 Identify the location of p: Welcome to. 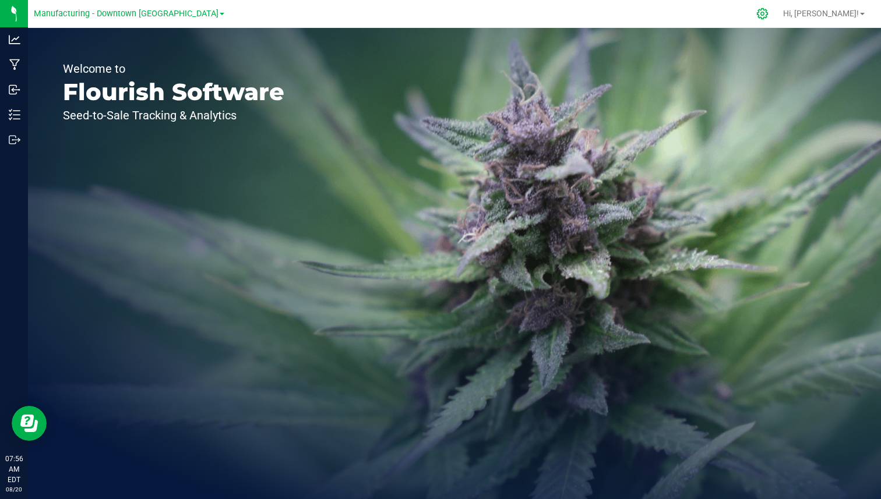
(174, 69).